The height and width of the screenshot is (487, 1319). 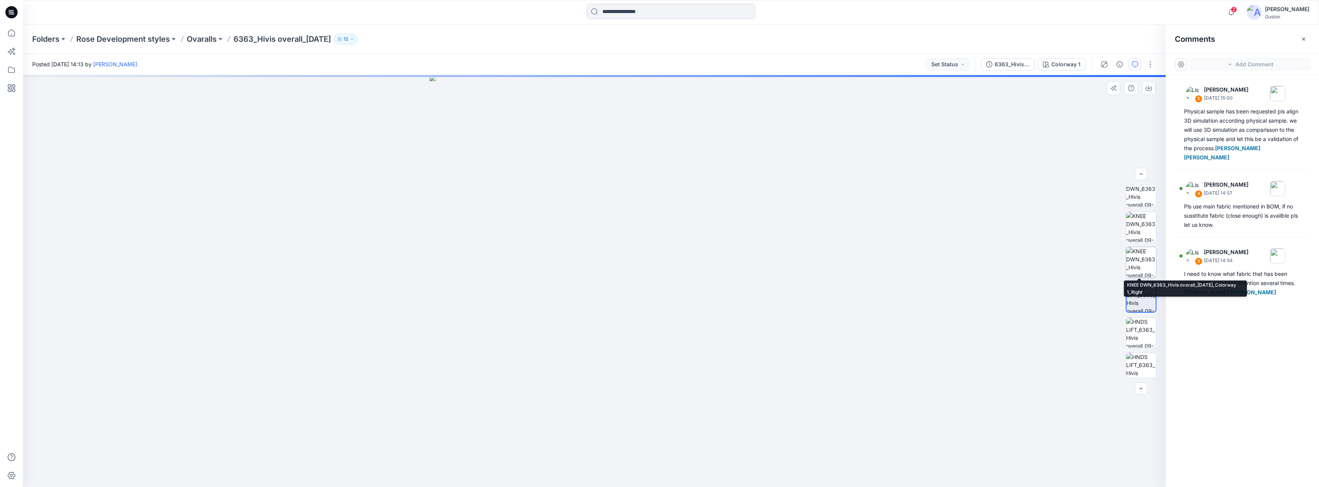 I want to click on div: 4, so click(x=1199, y=194).